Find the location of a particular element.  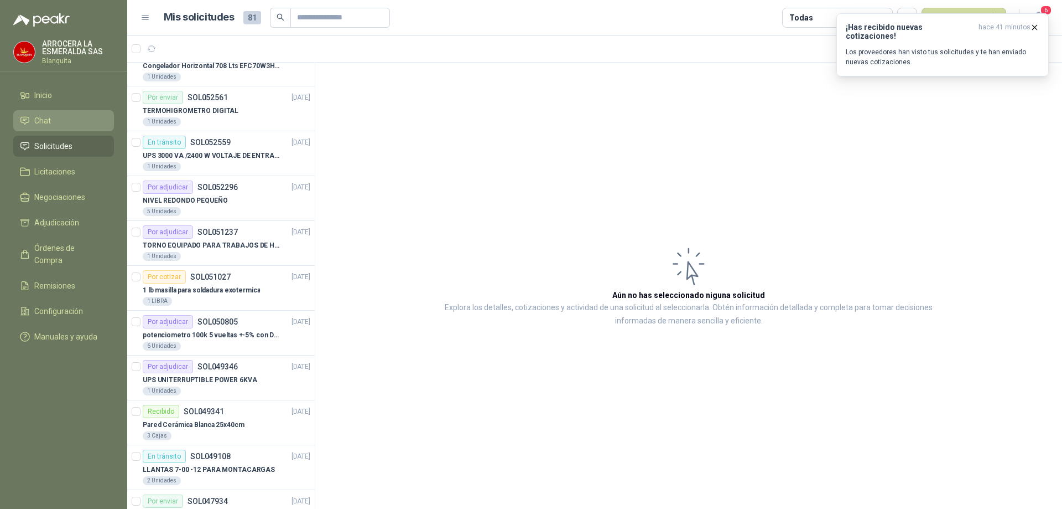

p: TERMOHIGROMETRO DIGITAL is located at coordinates (190, 111).